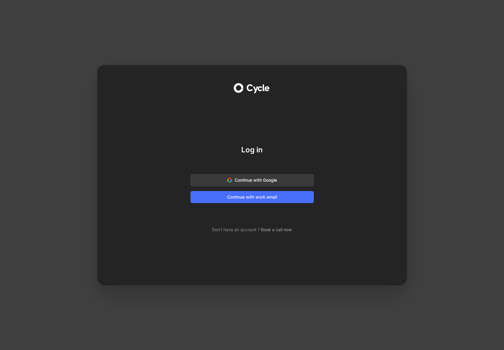  I want to click on div: Don’t have an account ?, so click(252, 230).